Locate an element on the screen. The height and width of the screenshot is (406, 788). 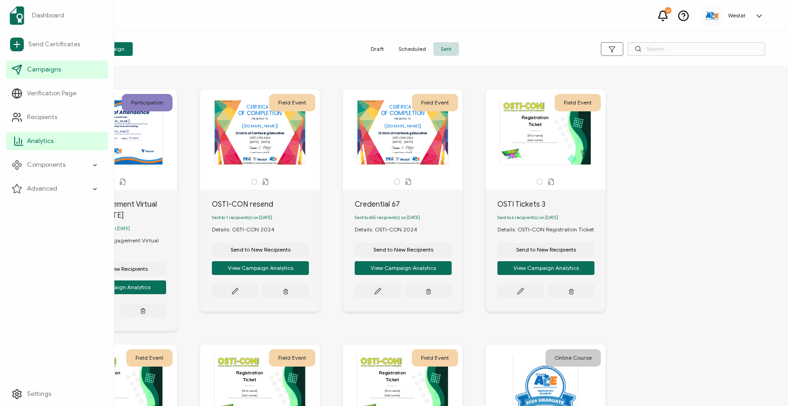
span: Advanced is located at coordinates (42, 189).